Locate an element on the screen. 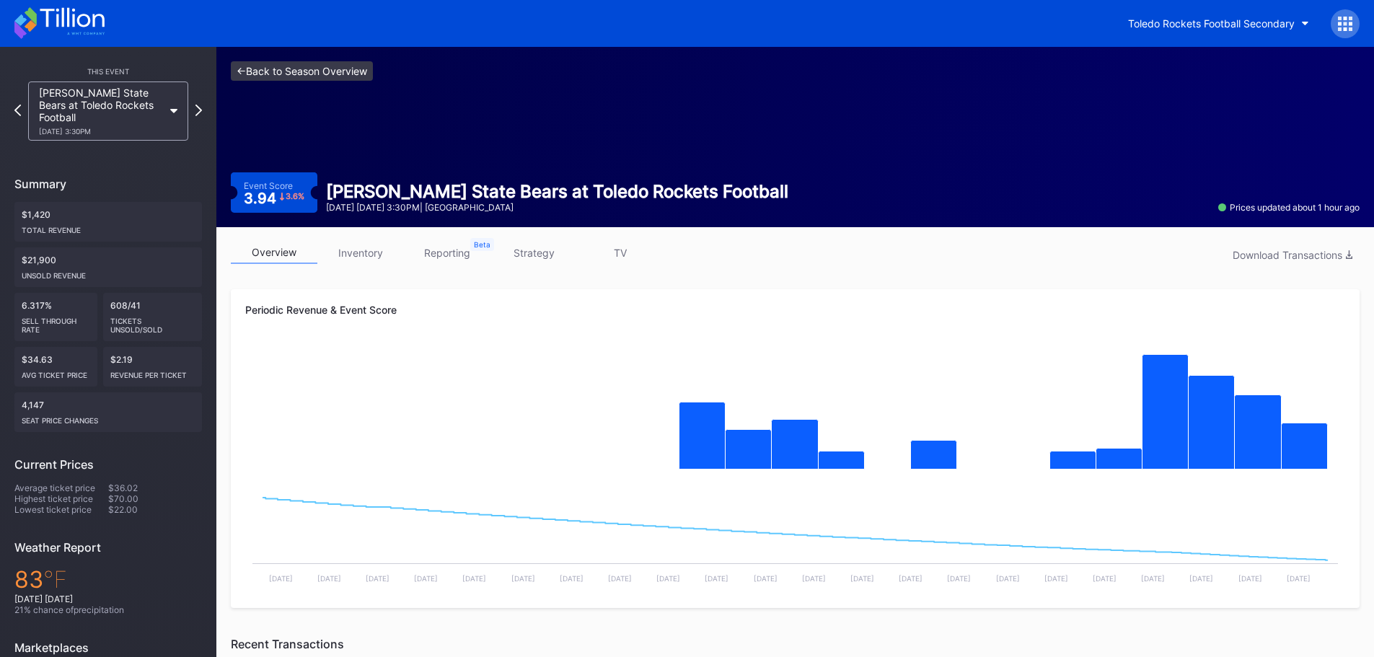  button: Toledo Rockets Football Secondary is located at coordinates (1218, 23).